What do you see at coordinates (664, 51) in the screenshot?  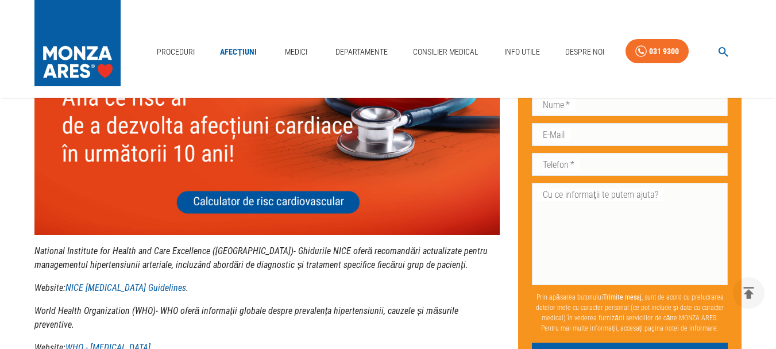 I see `div: 031 9300` at bounding box center [664, 51].